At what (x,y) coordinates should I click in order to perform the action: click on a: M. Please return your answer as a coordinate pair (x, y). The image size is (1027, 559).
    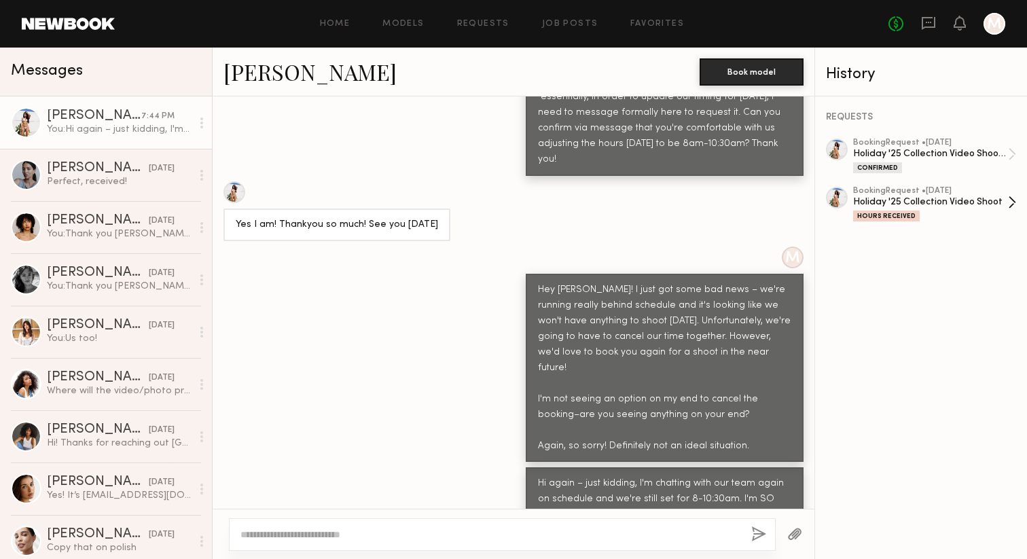
    Looking at the image, I should click on (995, 24).